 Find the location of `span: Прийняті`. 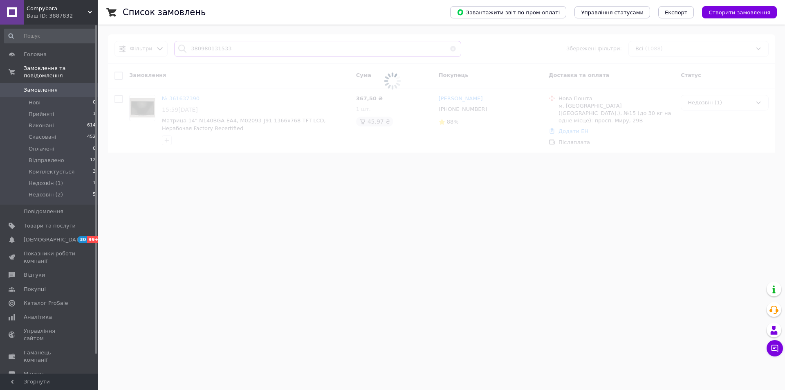

span: Прийняті is located at coordinates (41, 114).